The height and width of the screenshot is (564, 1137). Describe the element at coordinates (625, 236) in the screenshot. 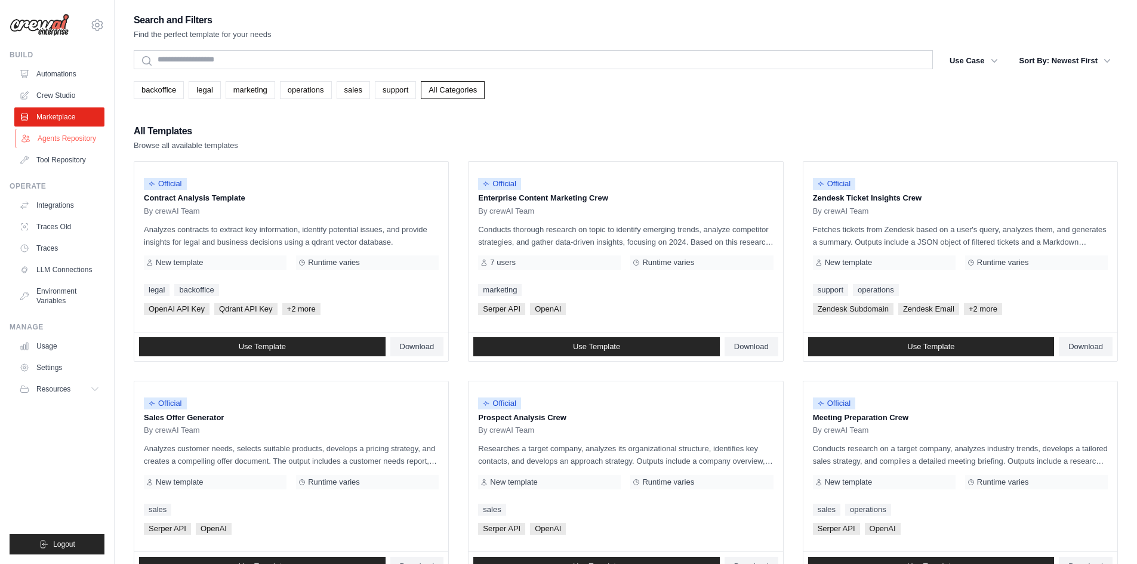

I see `p: Conducts thorough research on topic to identify emerging trends, analyze competitor strategies, a...` at that location.